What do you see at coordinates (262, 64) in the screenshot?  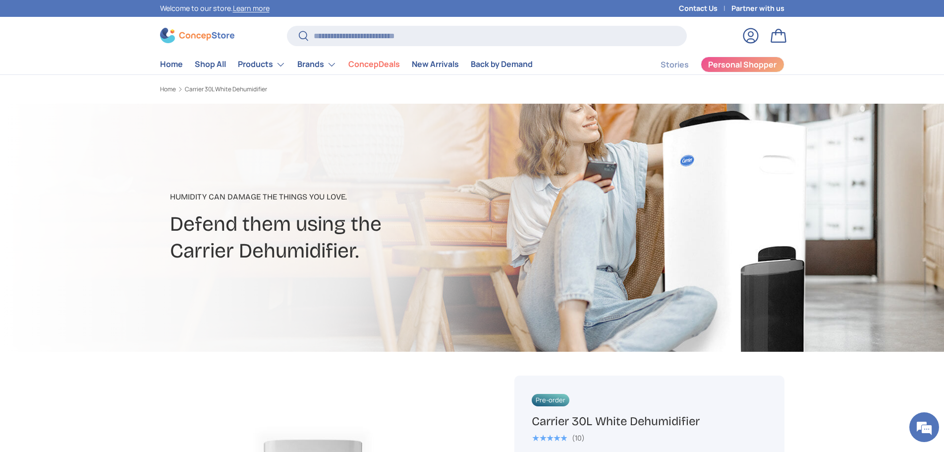 I see `a: Products` at bounding box center [262, 64].